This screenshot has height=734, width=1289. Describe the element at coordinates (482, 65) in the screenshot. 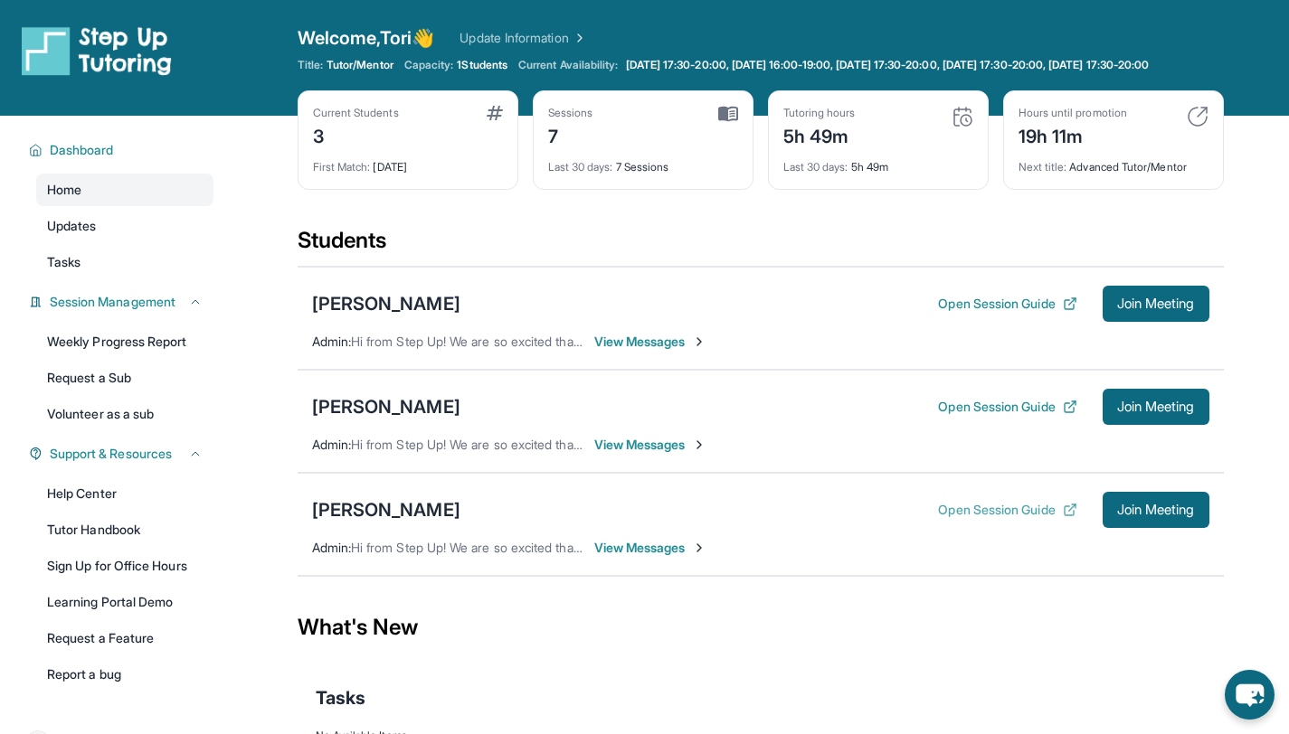

I see `span: 1 Students` at that location.